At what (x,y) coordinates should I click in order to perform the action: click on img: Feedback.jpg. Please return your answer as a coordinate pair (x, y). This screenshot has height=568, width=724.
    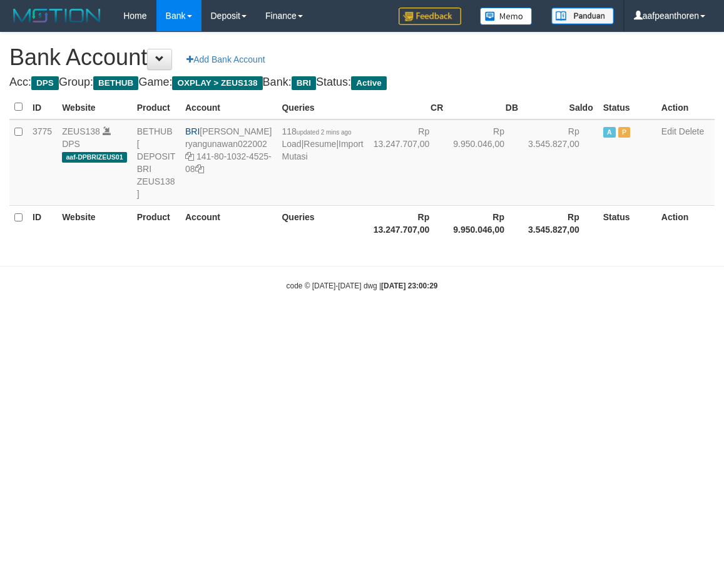
    Looking at the image, I should click on (430, 16).